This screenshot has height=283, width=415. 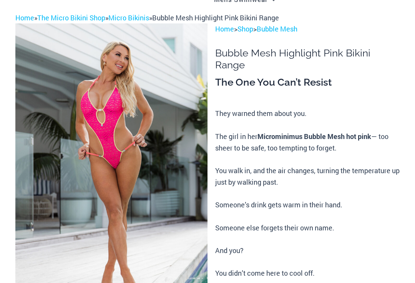 What do you see at coordinates (315, 137) in the screenshot?
I see `b: Microminimus Bubble Mesh hot pink` at bounding box center [315, 137].